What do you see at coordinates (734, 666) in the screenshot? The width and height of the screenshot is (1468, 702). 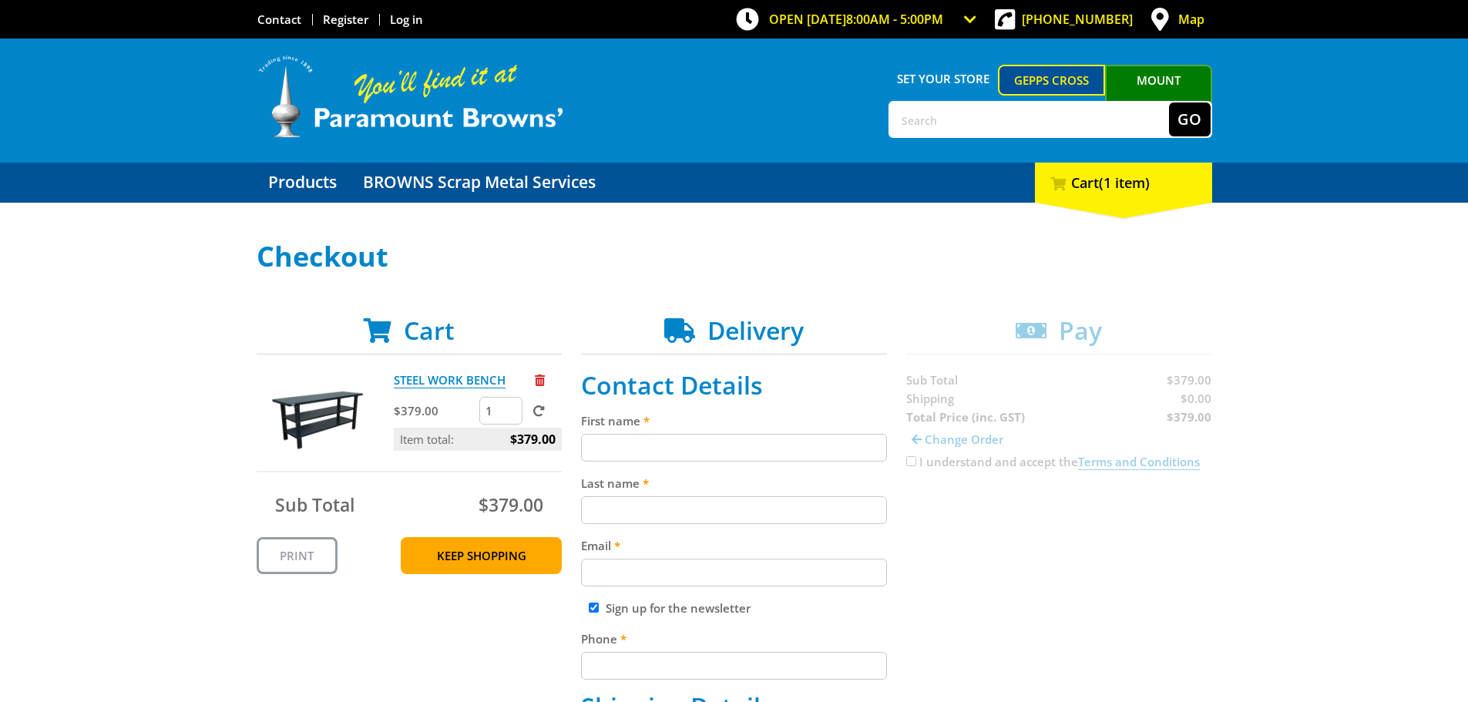 I see `input: Please enter your telephone number.` at bounding box center [734, 666].